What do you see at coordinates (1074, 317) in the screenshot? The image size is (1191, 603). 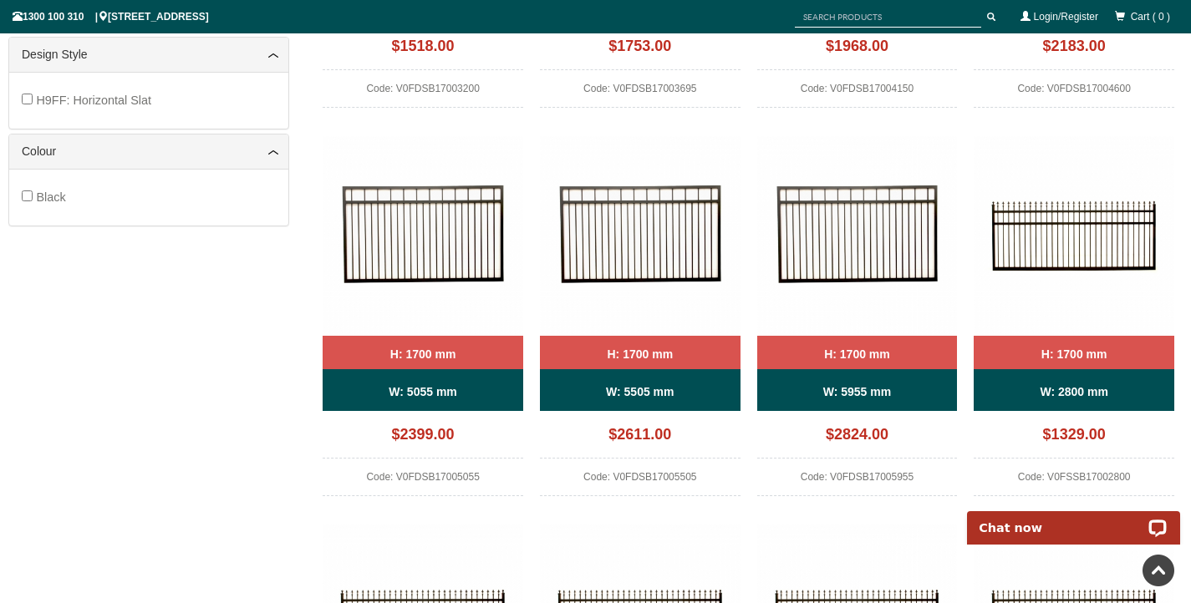 I see `a: V0FSSB - Spear Top (Fleur-de-lis) - Single Aluminium Driveway Gate - Single Sliding Gate - Matte ...` at bounding box center [1074, 317].